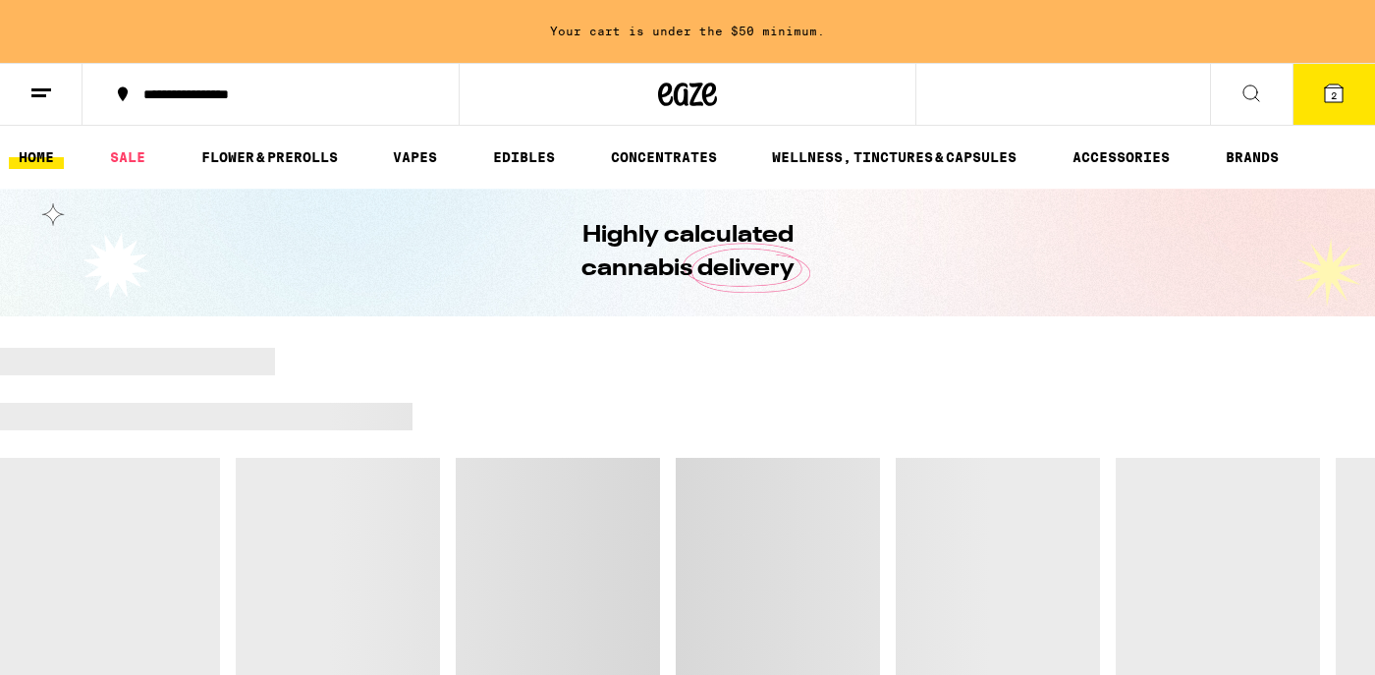  What do you see at coordinates (36, 157) in the screenshot?
I see `a: HOME` at bounding box center [36, 157].